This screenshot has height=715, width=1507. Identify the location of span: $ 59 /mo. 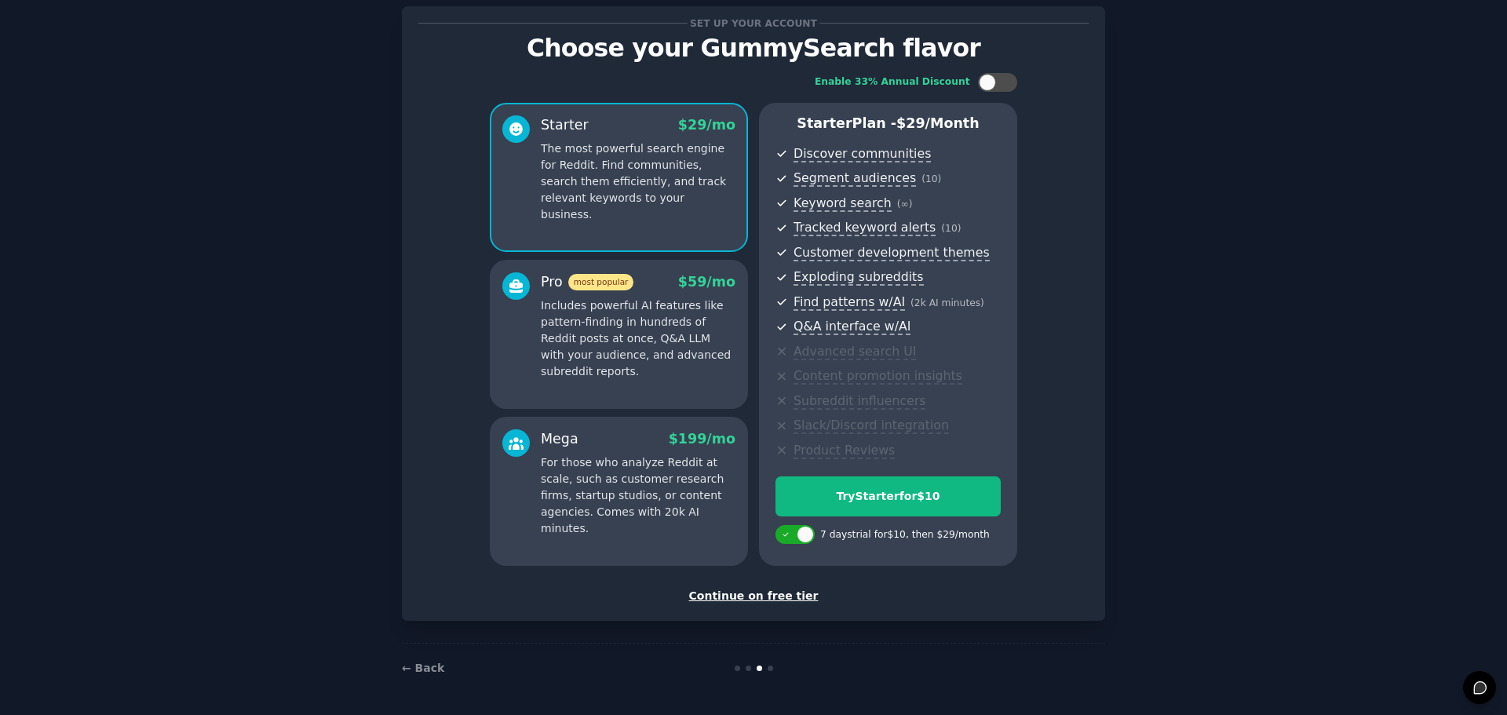
(706, 282).